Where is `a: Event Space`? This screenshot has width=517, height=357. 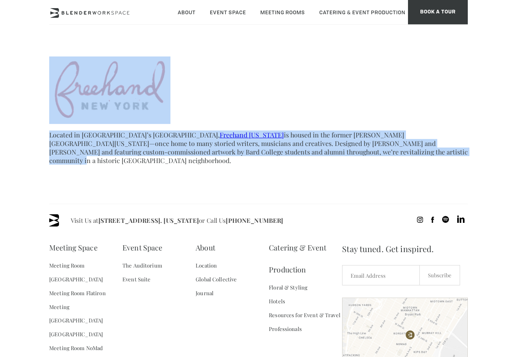 a: Event Space is located at coordinates (142, 248).